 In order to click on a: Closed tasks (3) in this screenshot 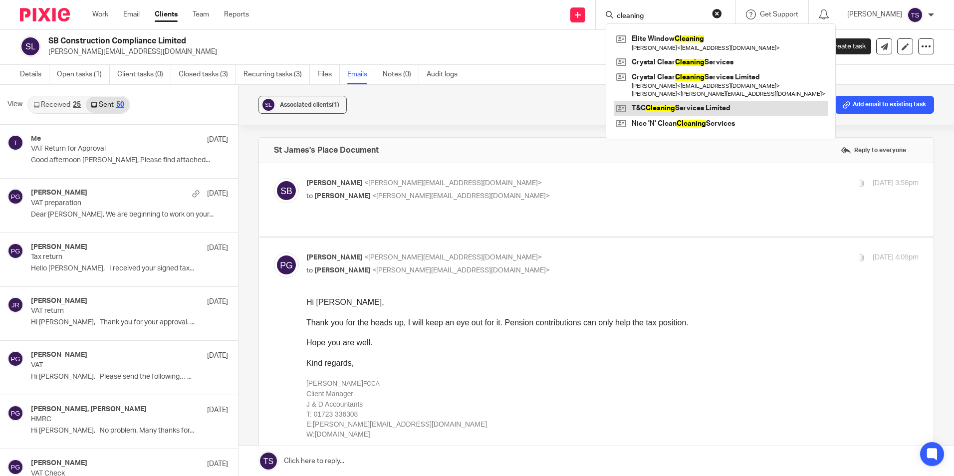, I will do `click(207, 74)`.